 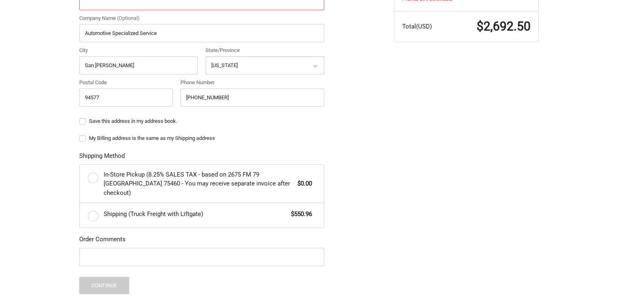 I want to click on label: Save this address in my address book., so click(x=202, y=121).